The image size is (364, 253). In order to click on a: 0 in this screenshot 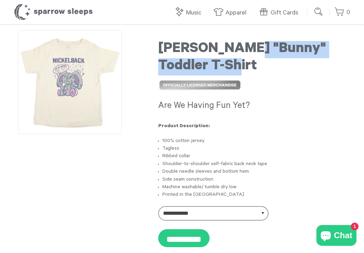, I will do `click(342, 12)`.